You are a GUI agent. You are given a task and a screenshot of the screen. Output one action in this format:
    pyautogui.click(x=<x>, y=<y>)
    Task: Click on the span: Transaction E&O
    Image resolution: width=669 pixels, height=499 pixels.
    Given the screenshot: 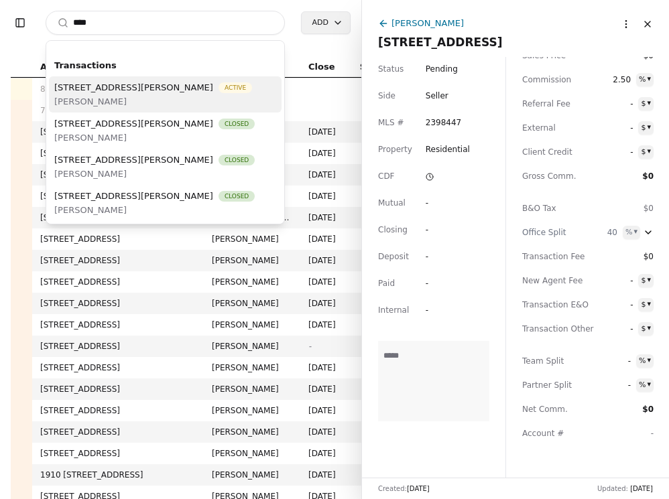 What is the action you would take?
    pyautogui.click(x=552, y=305)
    